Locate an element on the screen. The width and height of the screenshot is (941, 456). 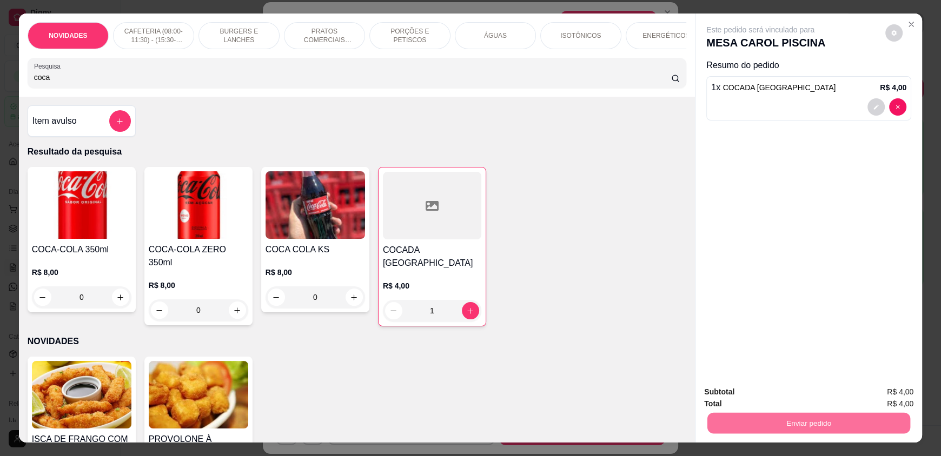
p: BURGERS E LANCHES is located at coordinates (239, 36).